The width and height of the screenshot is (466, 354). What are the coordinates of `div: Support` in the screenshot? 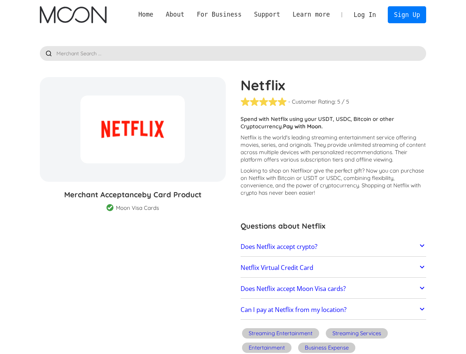 It's located at (267, 14).